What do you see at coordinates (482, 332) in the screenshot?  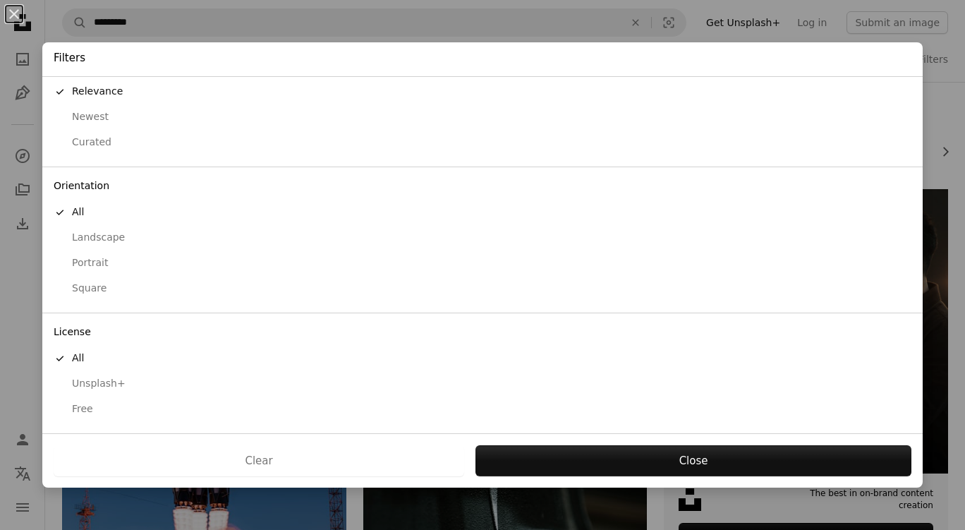 I see `div: License` at bounding box center [482, 332].